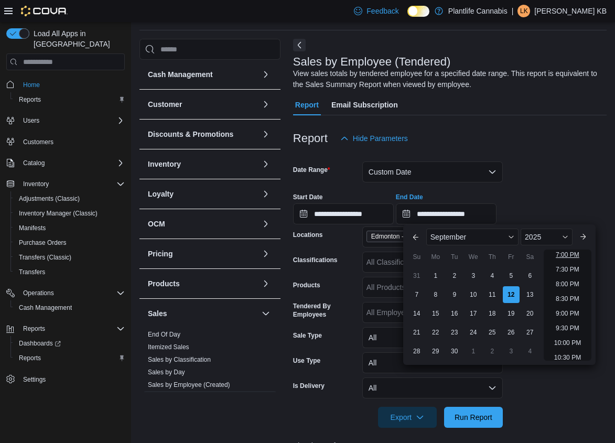 Image resolution: width=615 pixels, height=443 pixels. What do you see at coordinates (164, 335) in the screenshot?
I see `a: End Of Day` at bounding box center [164, 335].